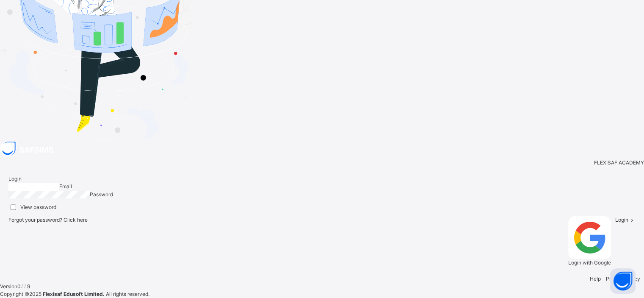  I want to click on a: Help, so click(595, 278).